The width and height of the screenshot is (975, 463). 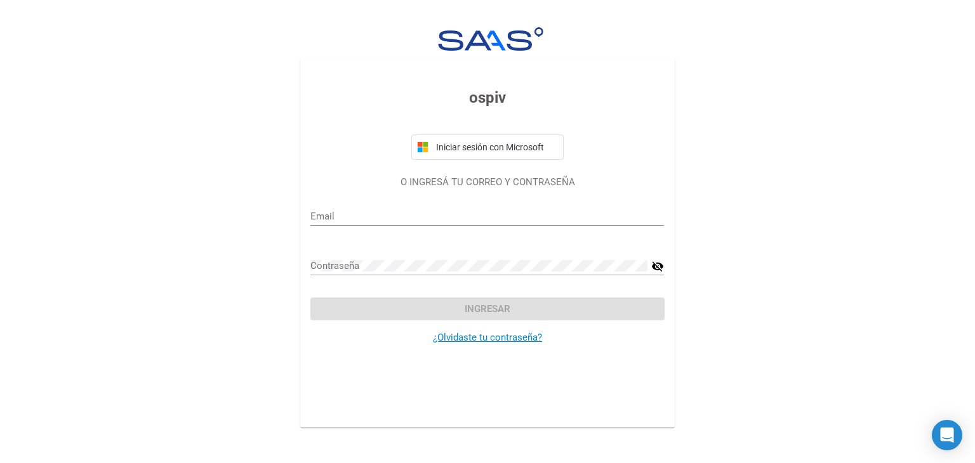 I want to click on h3: ospiv, so click(x=487, y=98).